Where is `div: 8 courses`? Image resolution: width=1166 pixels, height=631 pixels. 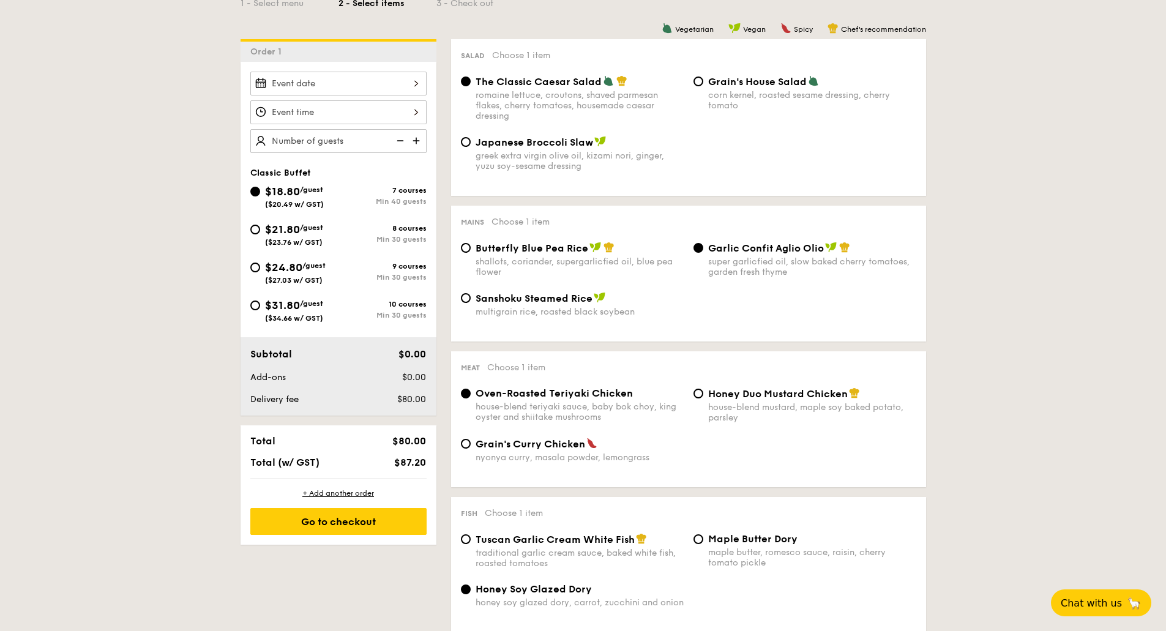 div: 8 courses is located at coordinates (383, 228).